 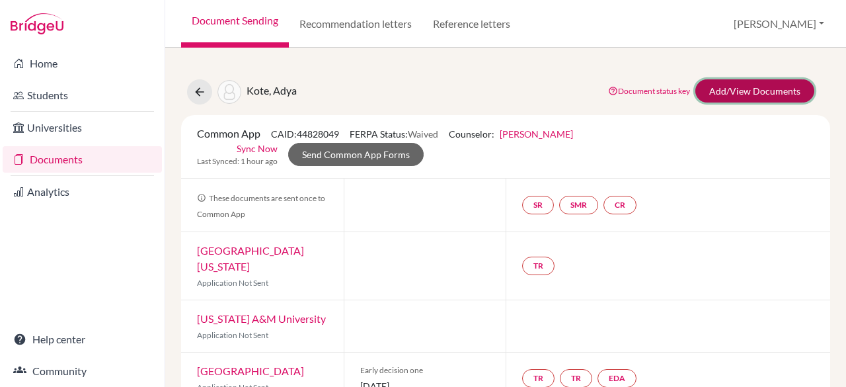 I want to click on a: Add/View Documents, so click(x=755, y=91).